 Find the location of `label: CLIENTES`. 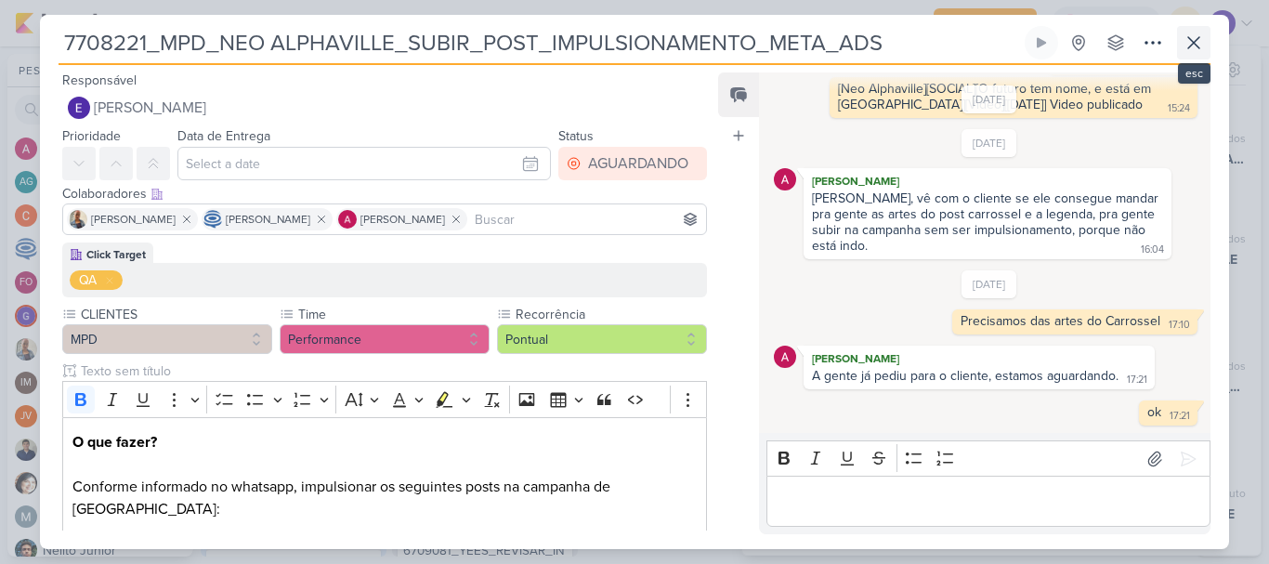

label: CLIENTES is located at coordinates (176, 314).